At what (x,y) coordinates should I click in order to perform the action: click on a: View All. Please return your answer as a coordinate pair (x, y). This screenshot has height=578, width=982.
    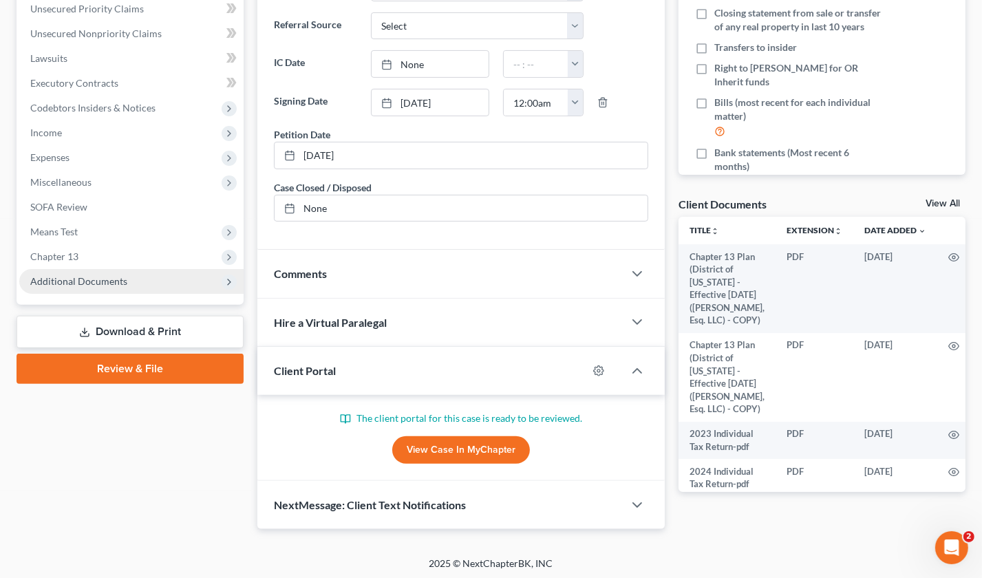
    Looking at the image, I should click on (942, 204).